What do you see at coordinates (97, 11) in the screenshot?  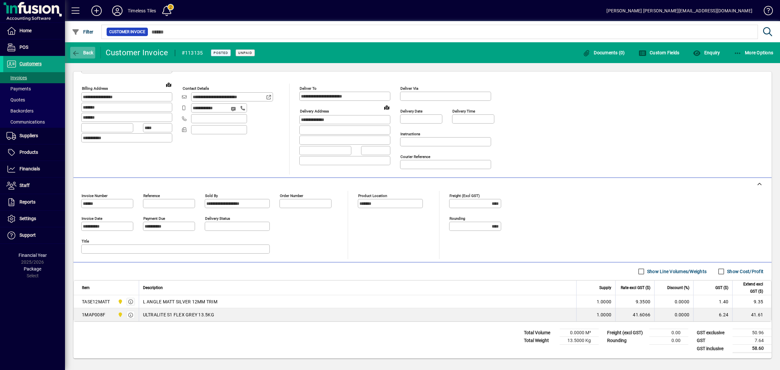 I see `button: Add` at bounding box center [97, 11].